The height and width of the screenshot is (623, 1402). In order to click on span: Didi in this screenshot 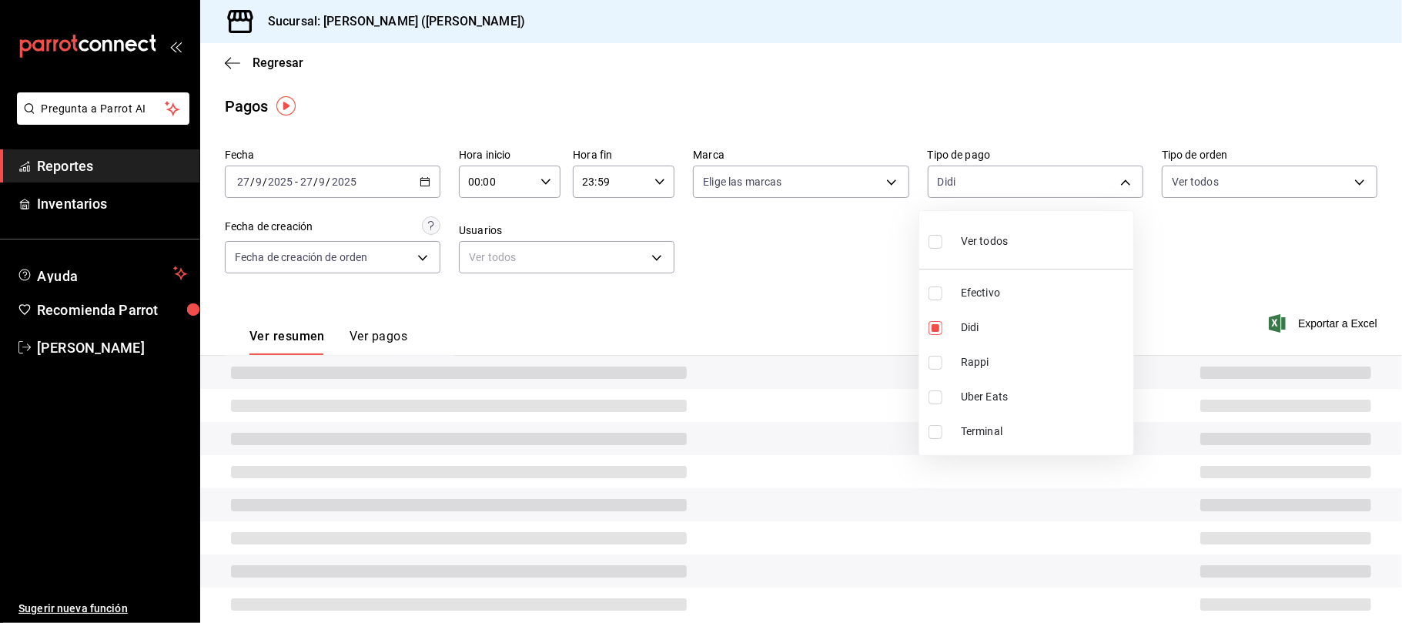, I will do `click(1044, 327)`.